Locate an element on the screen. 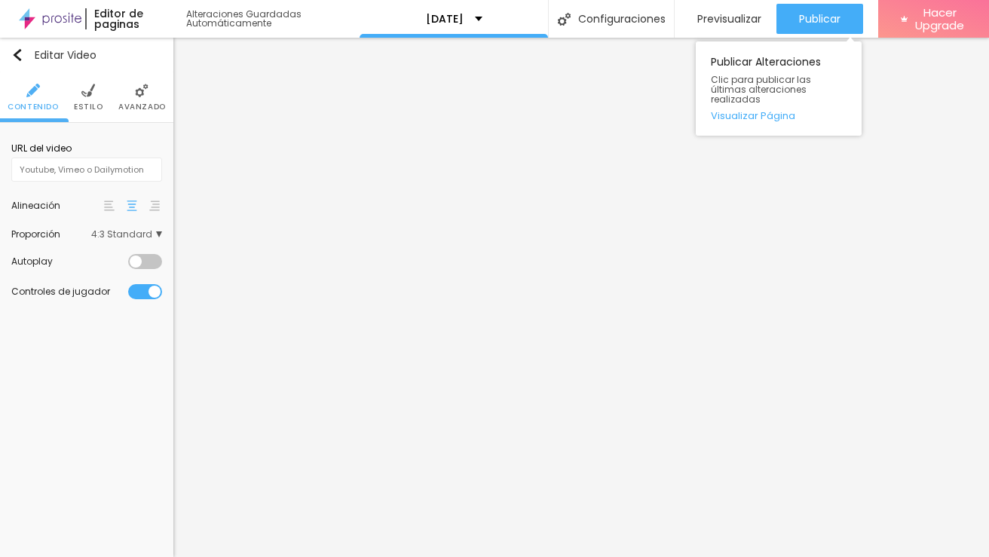 The image size is (989, 557). a: Visualizar Página is located at coordinates (779, 115).